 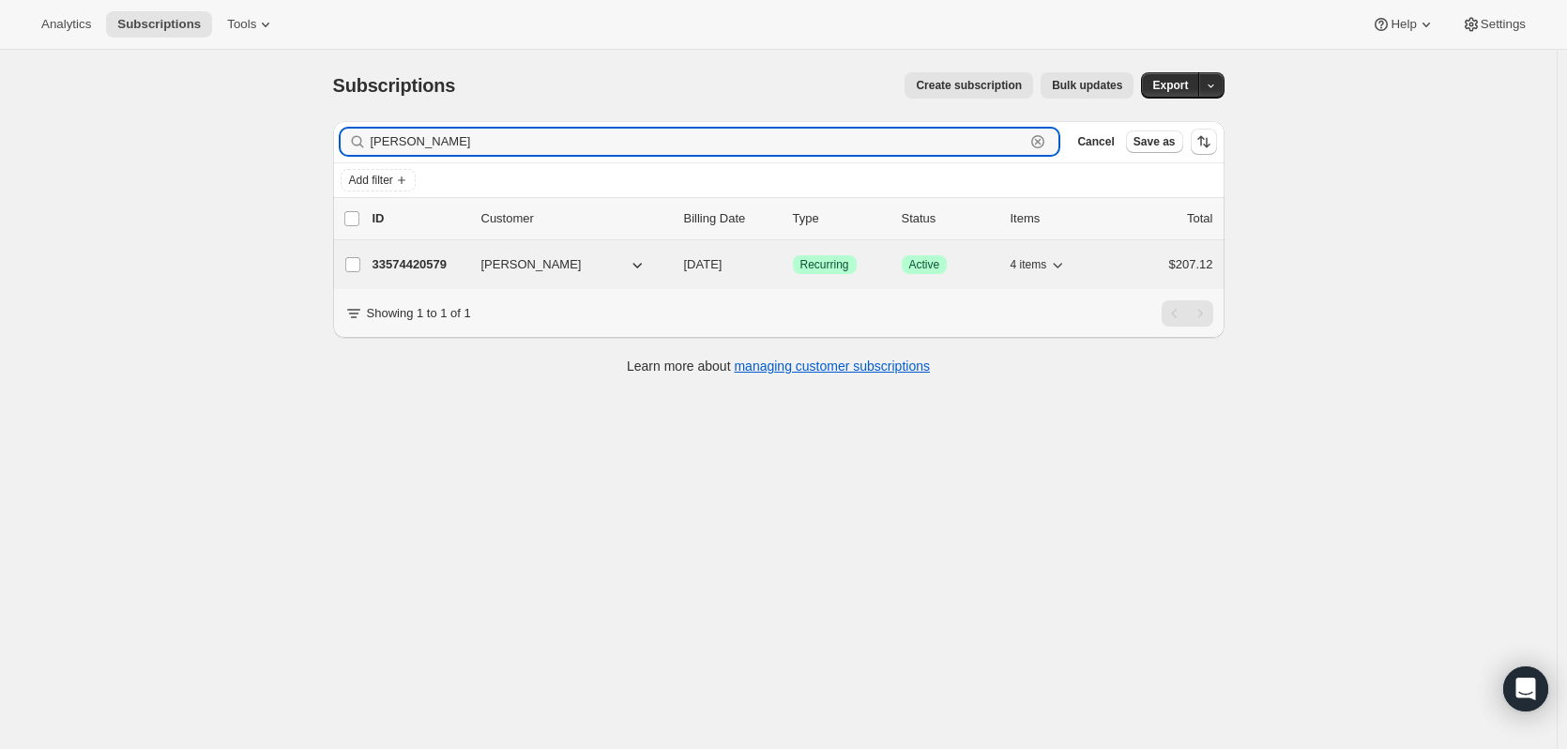 What do you see at coordinates (1095, 142) in the screenshot?
I see `span: Cancel` at bounding box center [1095, 142].